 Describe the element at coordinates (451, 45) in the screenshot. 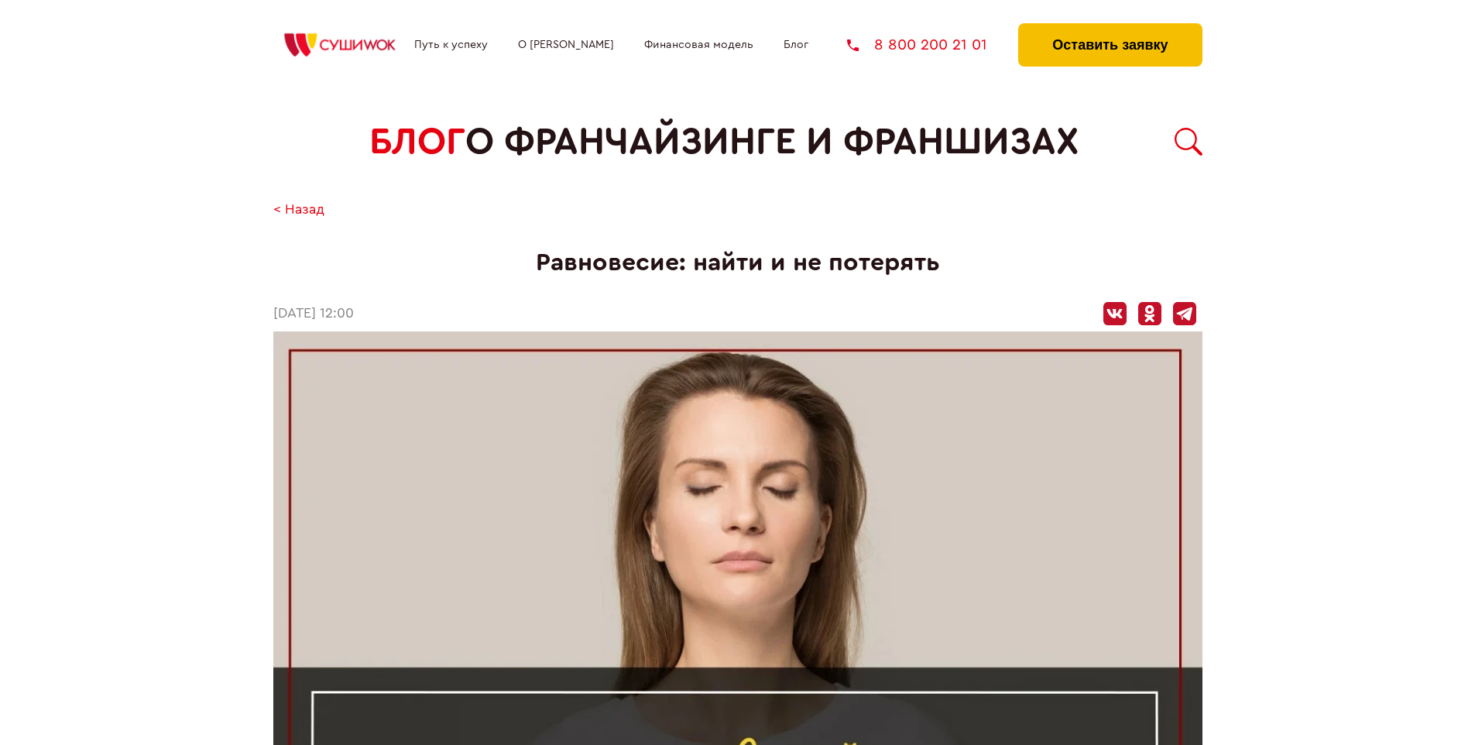

I see `a: Путь к успеху` at that location.